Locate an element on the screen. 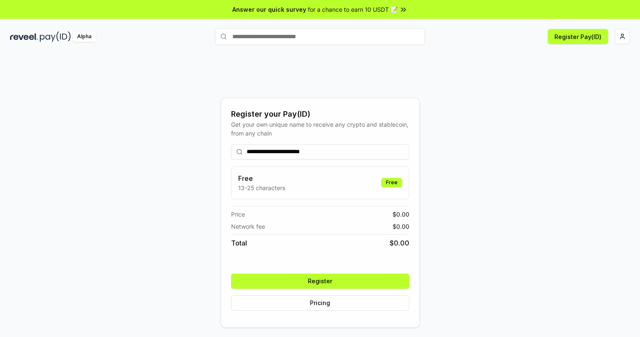 This screenshot has height=337, width=640. button: Register is located at coordinates (320, 281).